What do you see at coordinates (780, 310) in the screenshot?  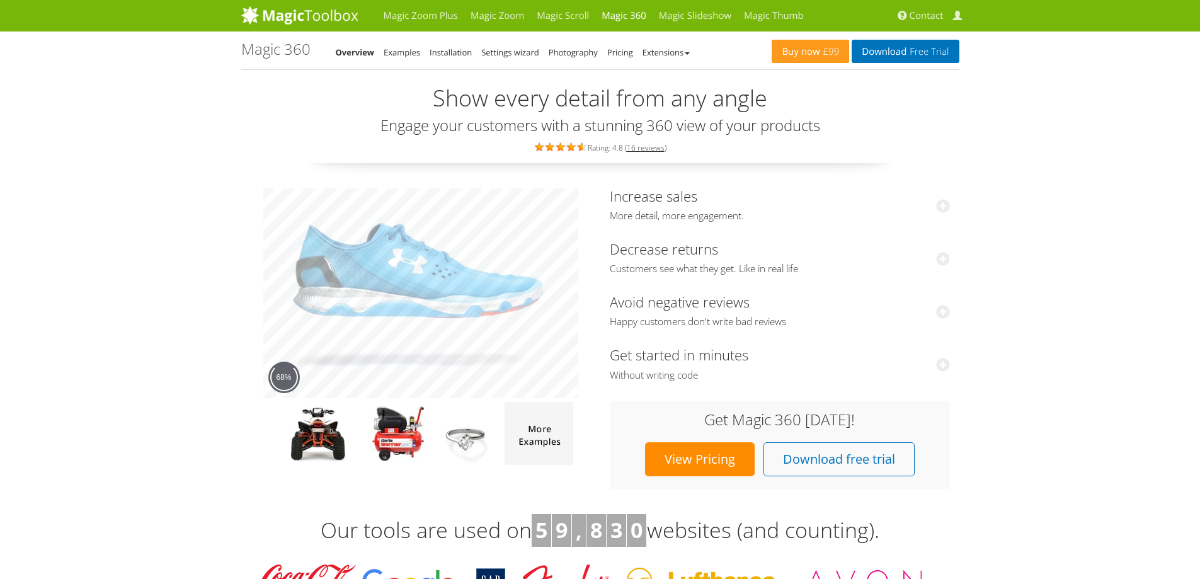 I see `a: Avoid negative reviewsHappy customers don't write bad reviews` at bounding box center [780, 310].